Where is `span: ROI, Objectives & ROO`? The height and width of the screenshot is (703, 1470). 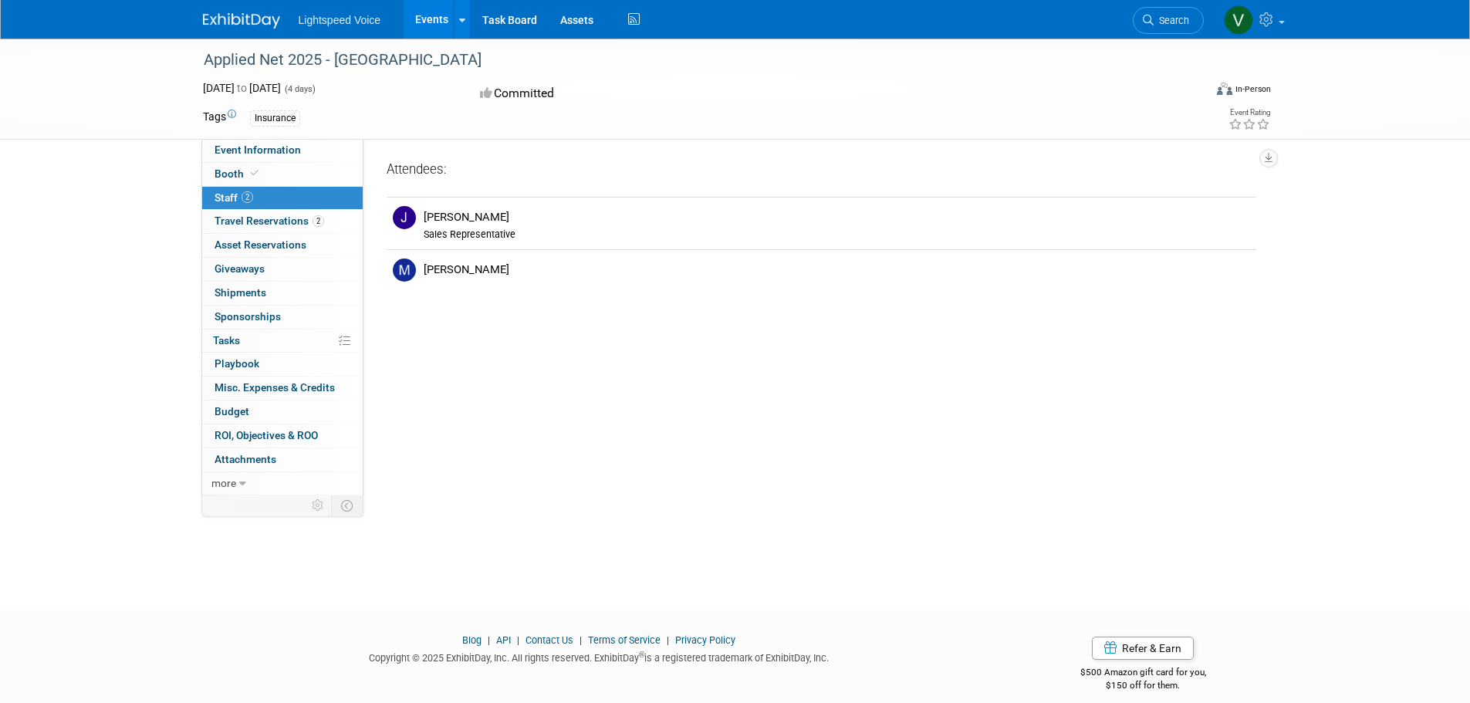
span: ROI, Objectives & ROO is located at coordinates (266, 435).